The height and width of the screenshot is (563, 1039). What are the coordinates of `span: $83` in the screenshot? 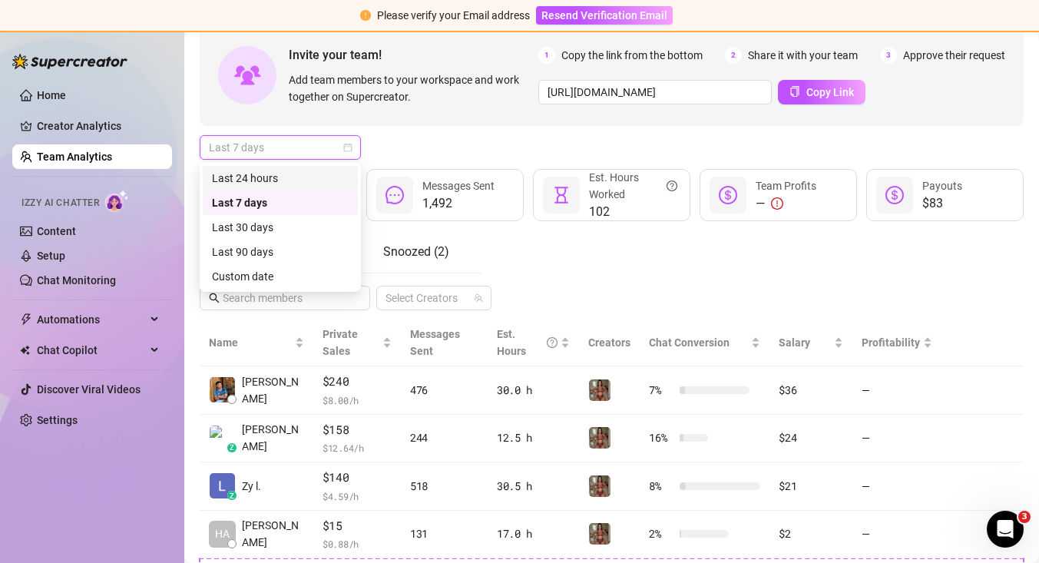 It's located at (943, 204).